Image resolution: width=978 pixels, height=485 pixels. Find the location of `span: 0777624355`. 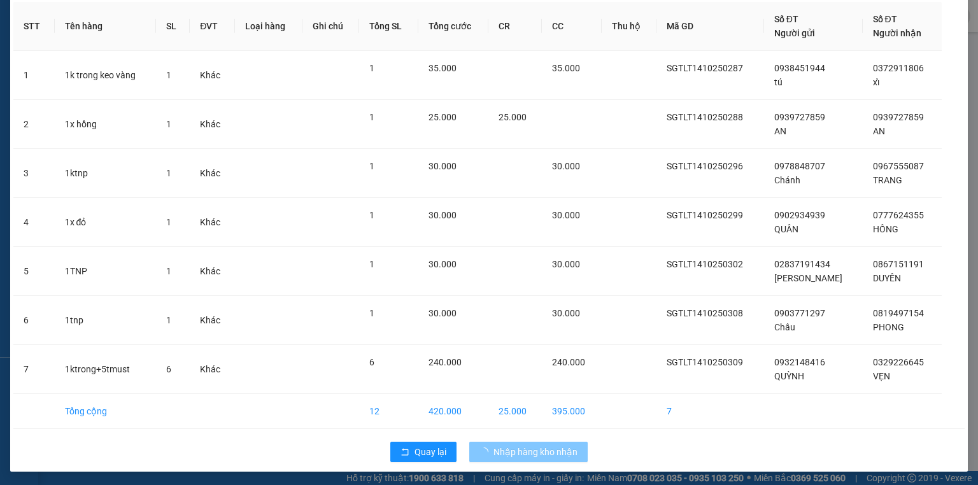

span: 0777624355 is located at coordinates (898, 215).